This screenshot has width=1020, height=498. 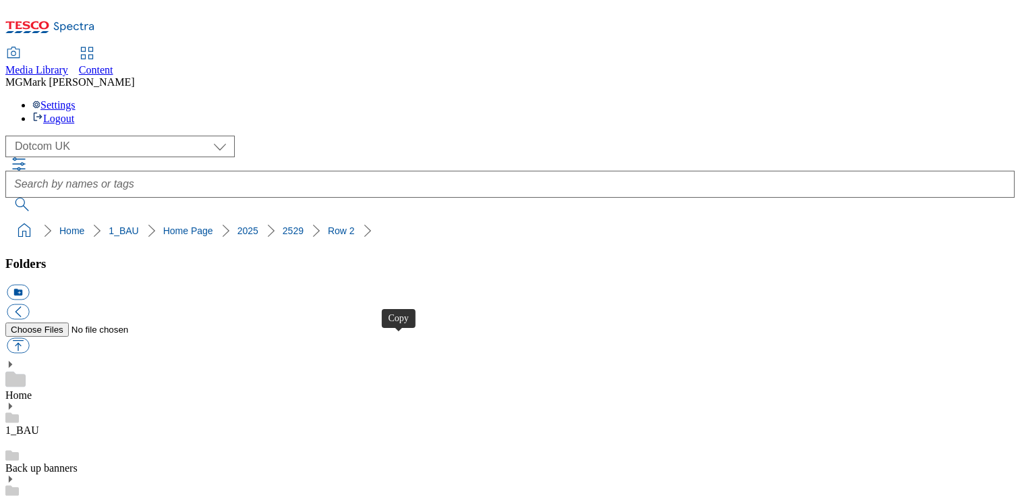 What do you see at coordinates (96, 62) in the screenshot?
I see `a: Content` at bounding box center [96, 62].